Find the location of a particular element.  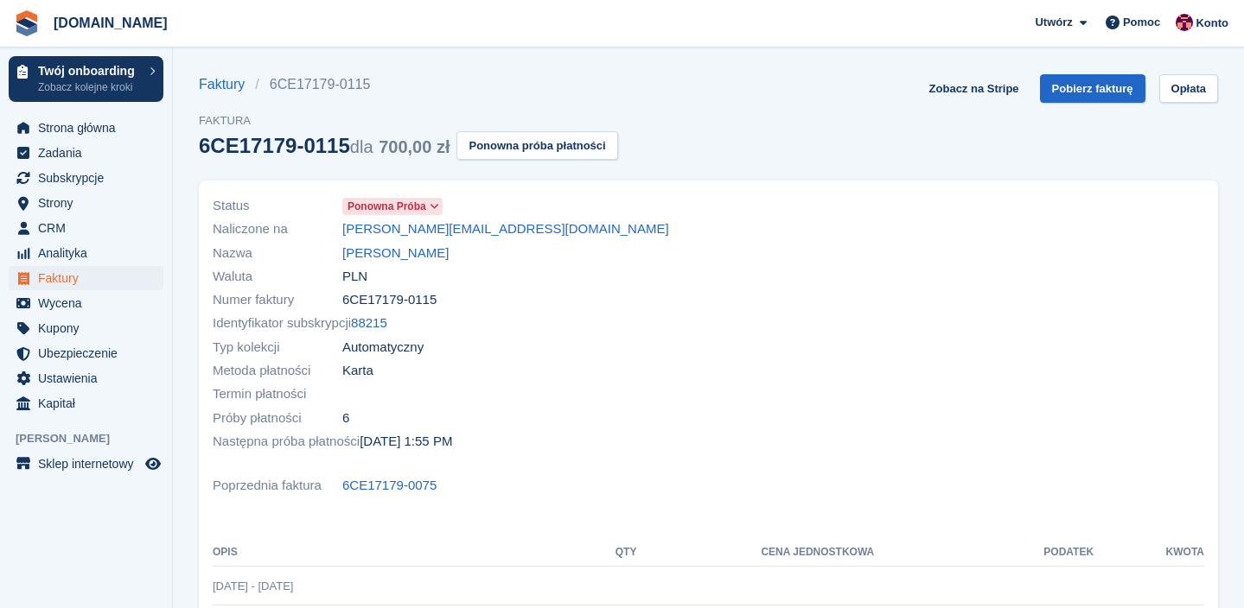

span: Numer faktury is located at coordinates (277, 300).